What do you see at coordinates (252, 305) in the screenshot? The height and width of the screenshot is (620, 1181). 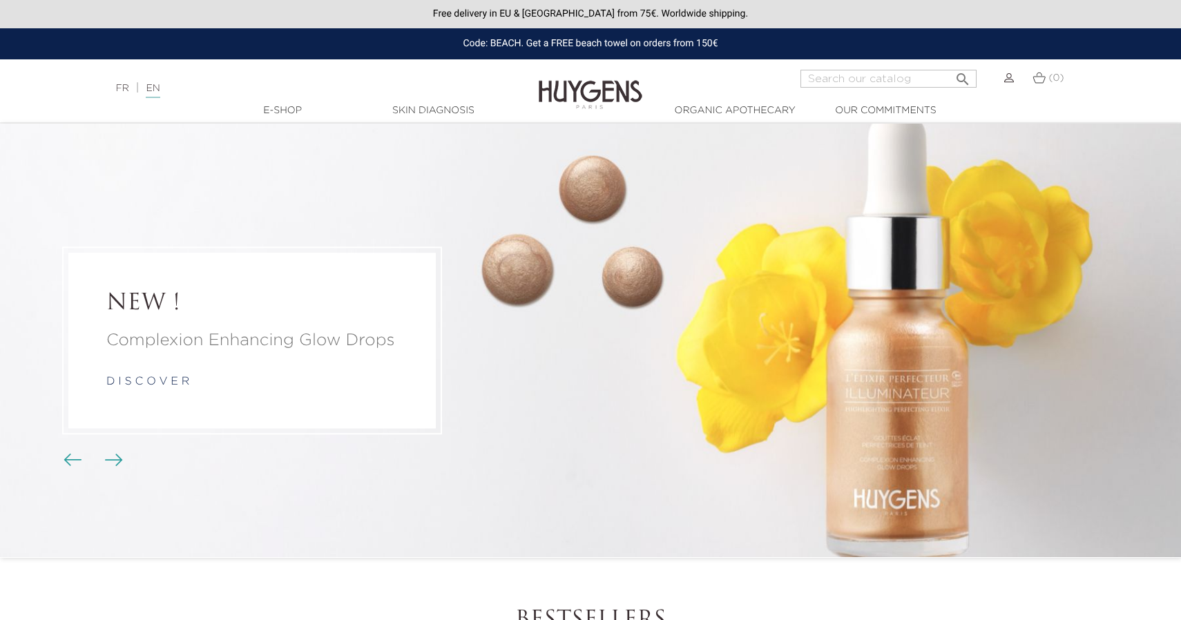 I see `h2: NEW !` at bounding box center [252, 305].